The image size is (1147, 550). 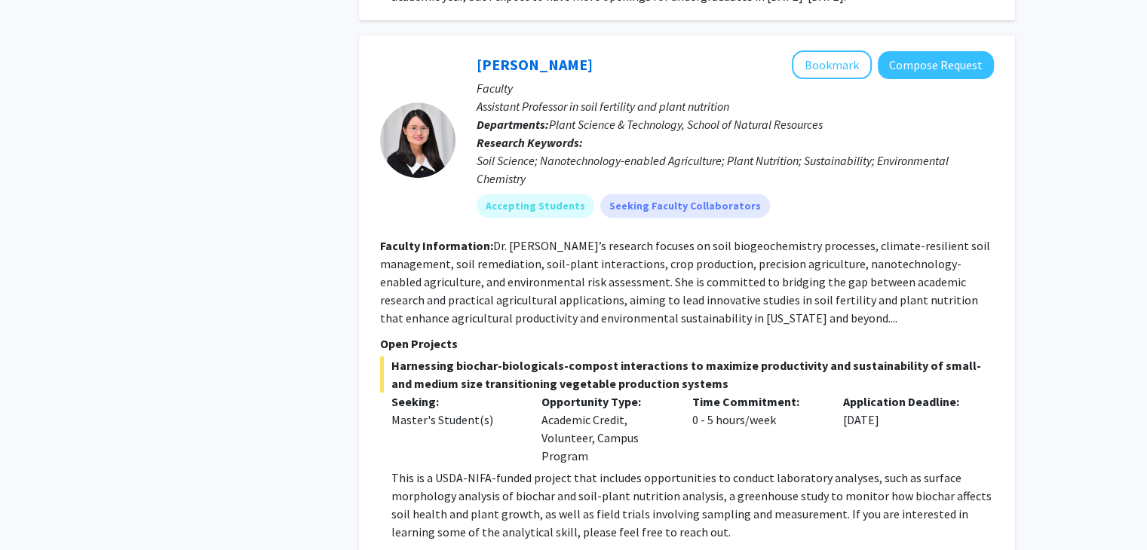 I want to click on p: Assistant Professor in soil fertility and plant nutrition, so click(x=735, y=106).